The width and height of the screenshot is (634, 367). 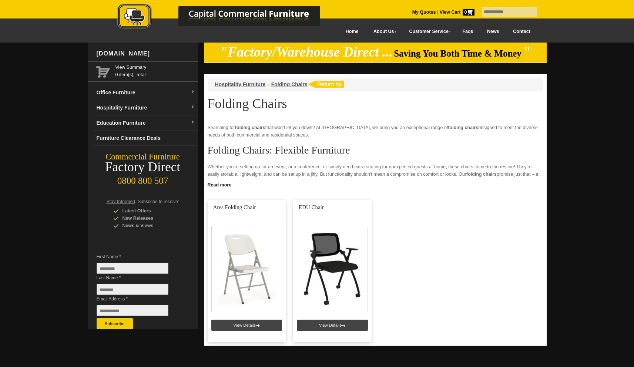 I want to click on h2: Folding Chairs: Flexible Furniture, so click(x=375, y=150).